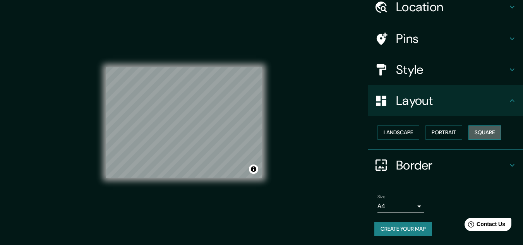 This screenshot has height=245, width=523. I want to click on h4: Border, so click(452, 165).